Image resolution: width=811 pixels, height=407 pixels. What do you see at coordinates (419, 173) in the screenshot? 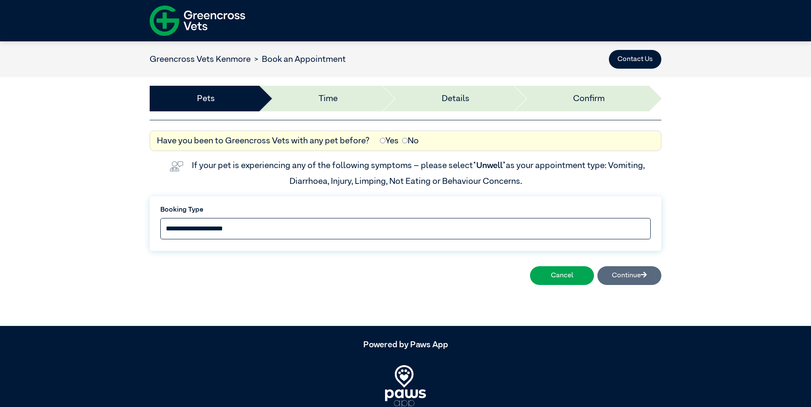
I see `label: If your pet is experiencing any of the following symptoms – please select as your appointment typ...` at bounding box center [419, 173].